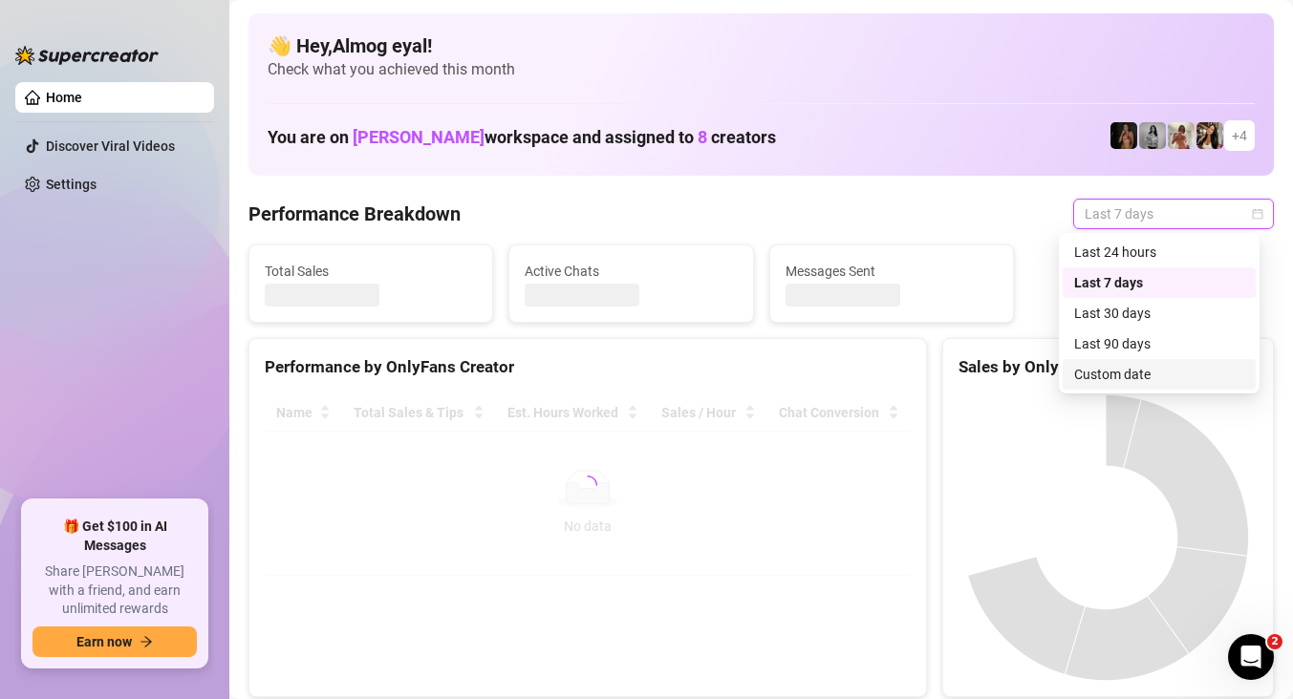 Image resolution: width=1293 pixels, height=699 pixels. Describe the element at coordinates (71, 184) in the screenshot. I see `a: Settings` at that location.